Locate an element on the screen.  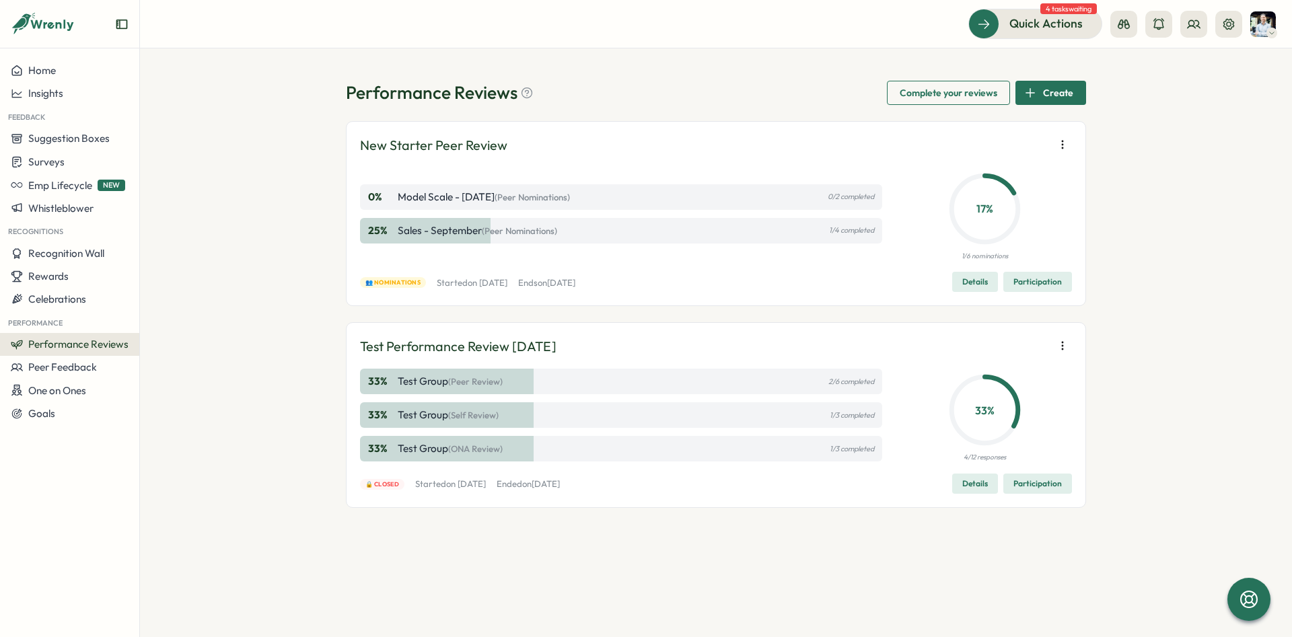
span: Surveys is located at coordinates (46, 161).